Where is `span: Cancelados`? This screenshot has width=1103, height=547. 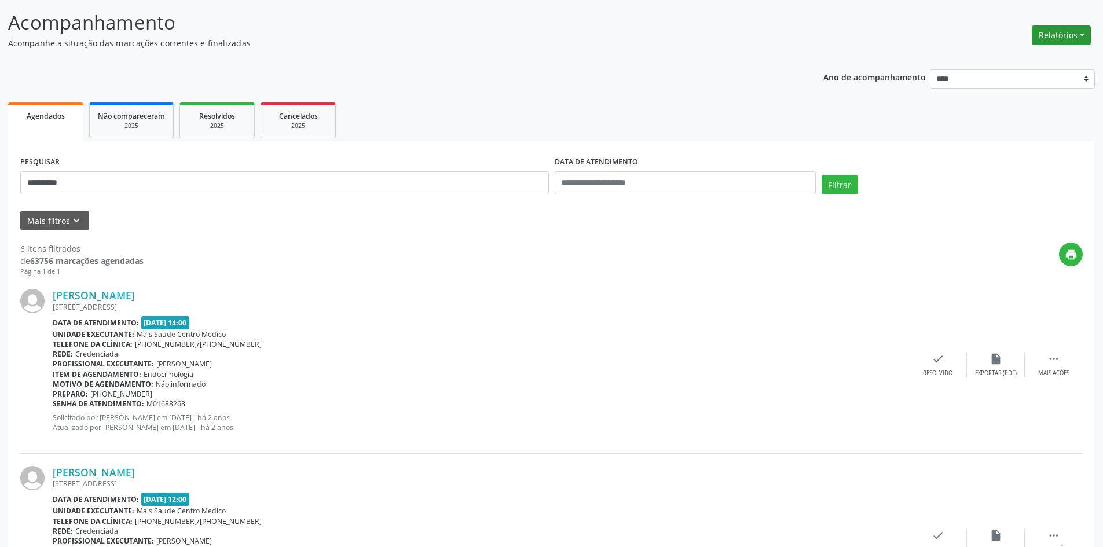
span: Cancelados is located at coordinates (298, 116).